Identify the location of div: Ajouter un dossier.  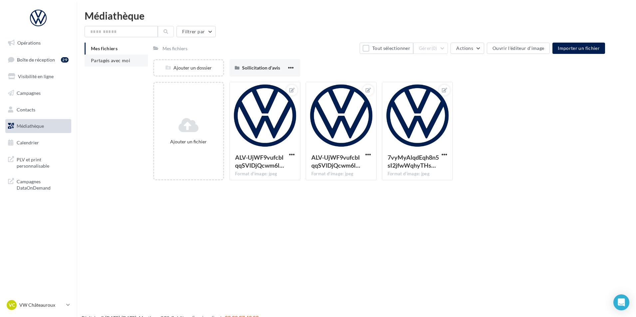
(189, 68).